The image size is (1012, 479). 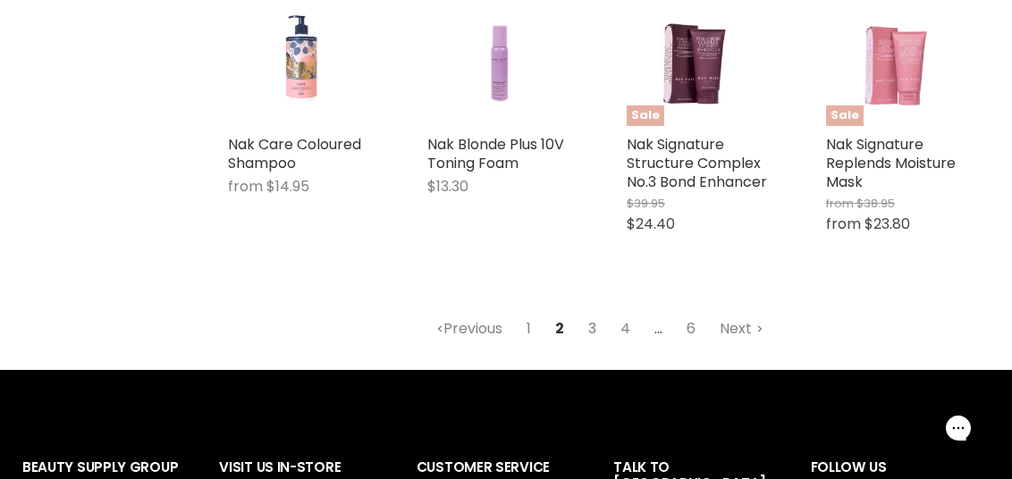 What do you see at coordinates (890, 163) in the screenshot?
I see `a: Nak Signature Replends Moisture Mask` at bounding box center [890, 163].